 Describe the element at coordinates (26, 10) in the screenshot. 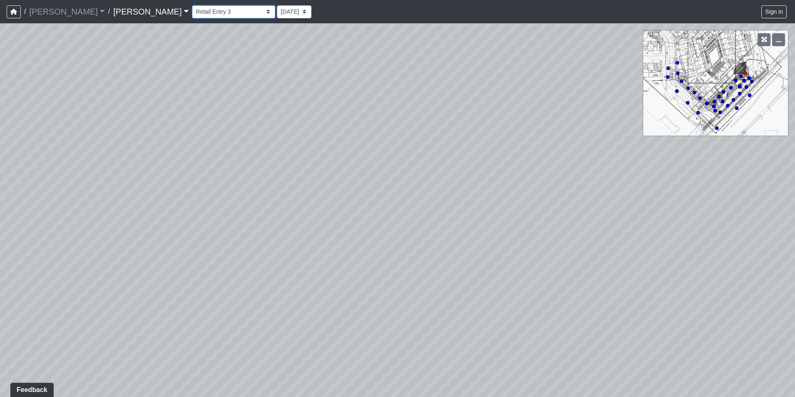

I see `button: Feedback` at that location.